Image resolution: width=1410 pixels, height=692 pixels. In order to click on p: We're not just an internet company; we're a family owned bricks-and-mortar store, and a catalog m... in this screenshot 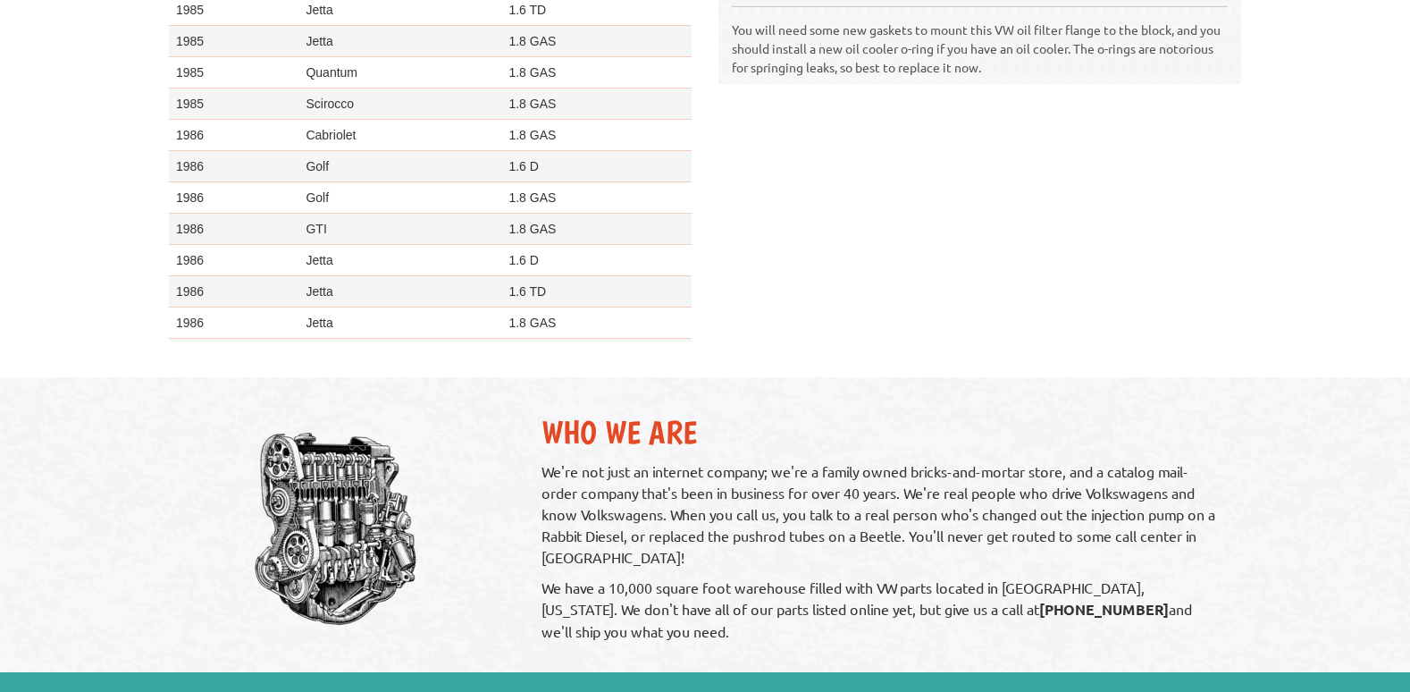, I will do `click(882, 514)`.